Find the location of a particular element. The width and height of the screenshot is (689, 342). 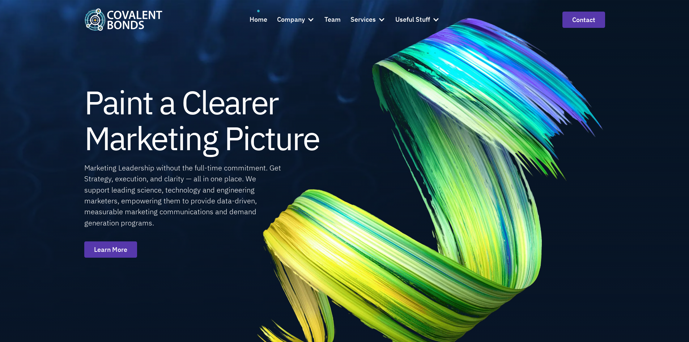

img: Covalent Bonds White / Teal Logo is located at coordinates (123, 19).